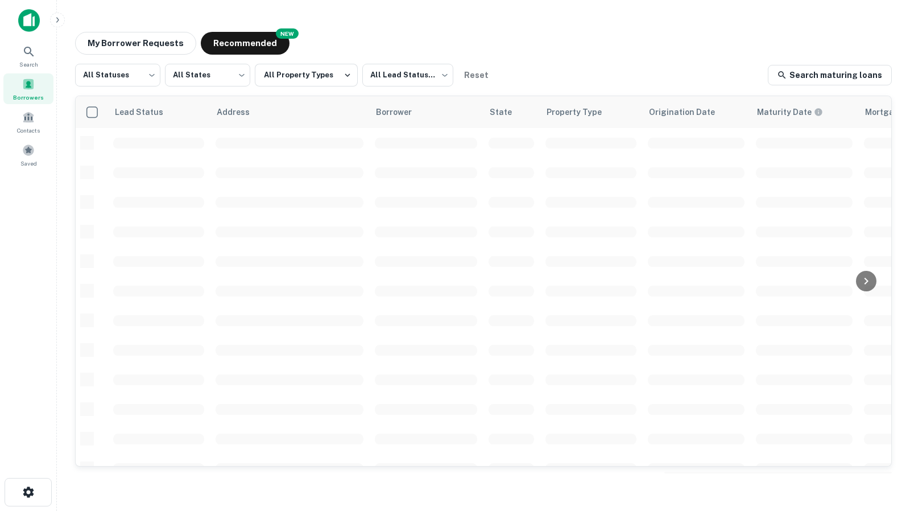 This screenshot has width=910, height=511. What do you see at coordinates (689, 112) in the screenshot?
I see `span: Origination Date` at bounding box center [689, 112].